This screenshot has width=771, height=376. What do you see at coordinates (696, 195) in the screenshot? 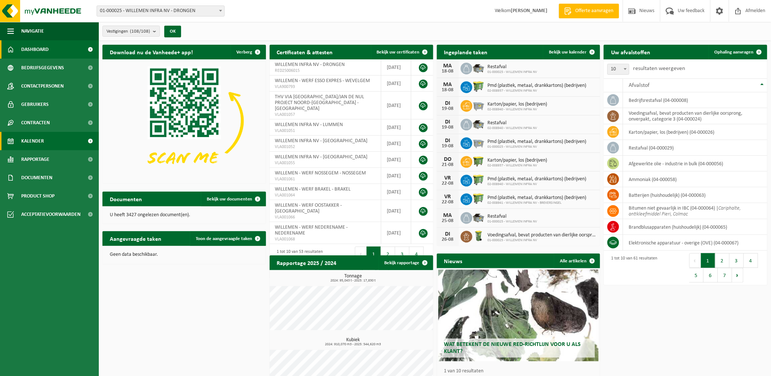
I see `td: batterijen (huishoudelijk) (04-000063)` at bounding box center [696, 195].